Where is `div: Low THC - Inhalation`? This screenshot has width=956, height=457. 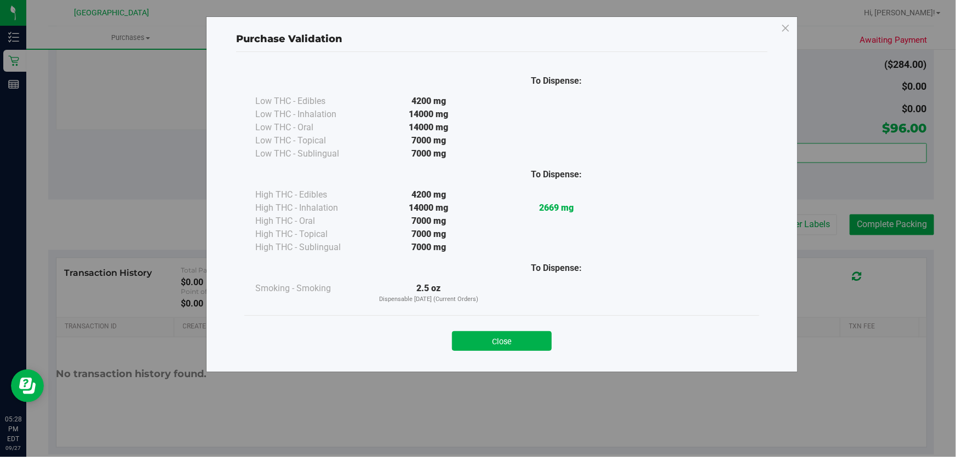 div: Low THC - Inhalation is located at coordinates (310, 114).